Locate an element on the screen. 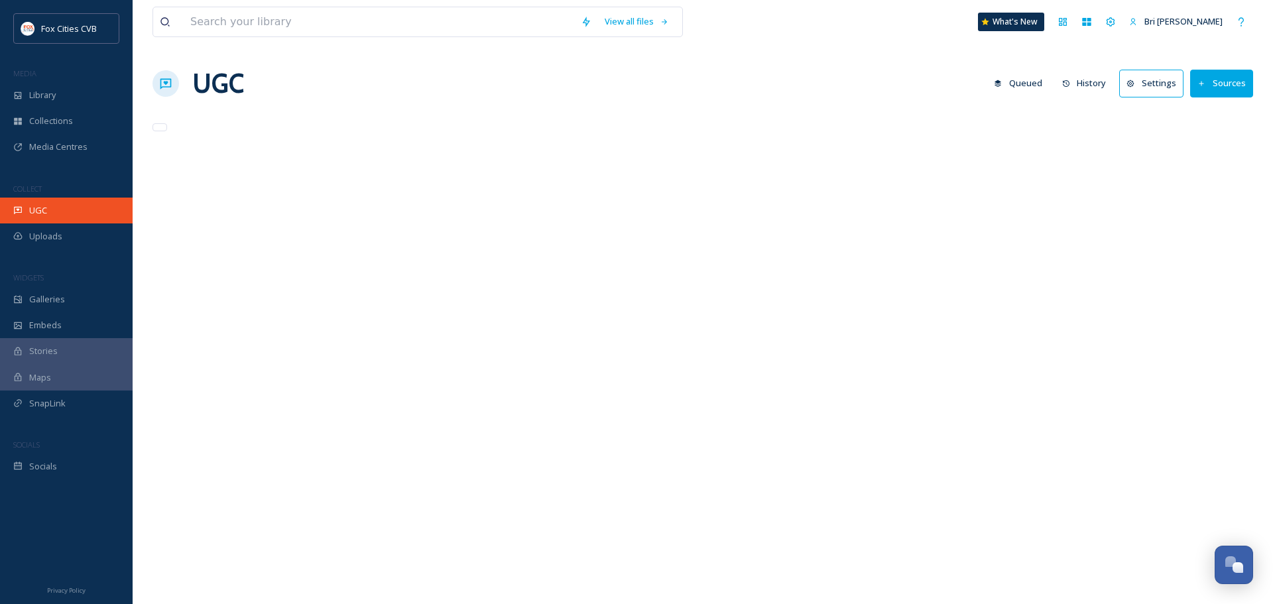 Image resolution: width=1273 pixels, height=604 pixels. span: Library is located at coordinates (42, 95).